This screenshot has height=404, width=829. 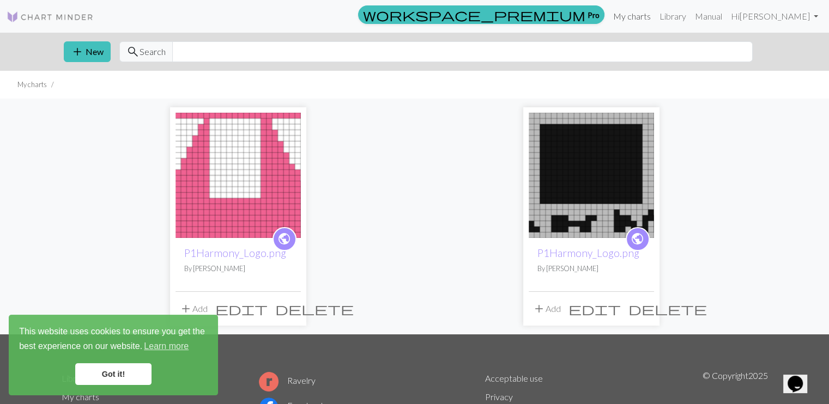 What do you see at coordinates (113, 374) in the screenshot?
I see `a: dismiss cookie message` at bounding box center [113, 374].